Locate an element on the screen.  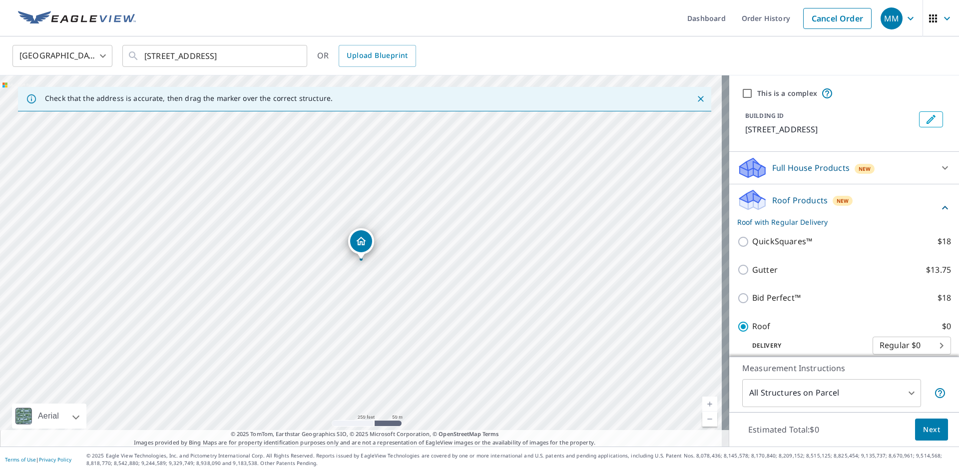
p: Roof is located at coordinates (761, 326).